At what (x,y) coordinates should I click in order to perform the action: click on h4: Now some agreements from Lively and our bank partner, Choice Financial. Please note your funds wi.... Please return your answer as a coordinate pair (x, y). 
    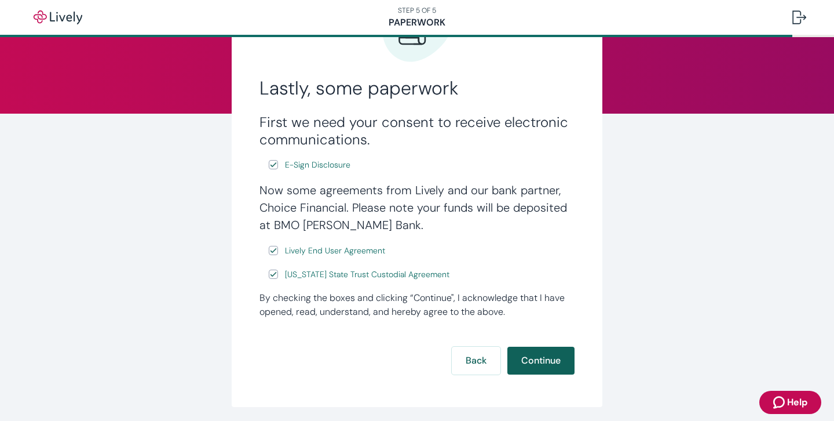
    Looking at the image, I should click on (417, 207).